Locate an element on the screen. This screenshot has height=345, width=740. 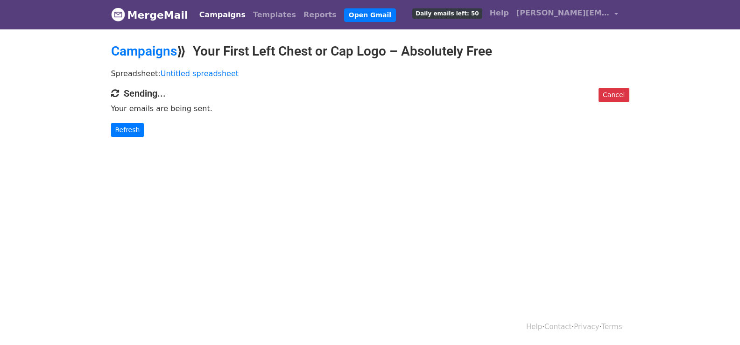
h2: ⟫ Your First Left Chest or Cap Logo – Absolutely Free is located at coordinates (370, 51).